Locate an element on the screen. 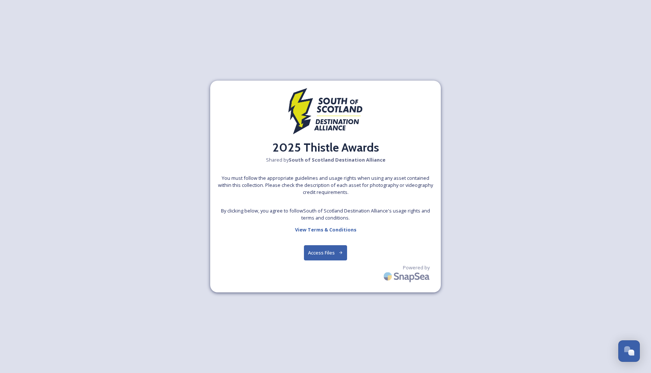 The height and width of the screenshot is (373, 651). span: By clicking below, you agree to follow South of Scotland Destination Alliance 's usage rights and... is located at coordinates (325, 215).